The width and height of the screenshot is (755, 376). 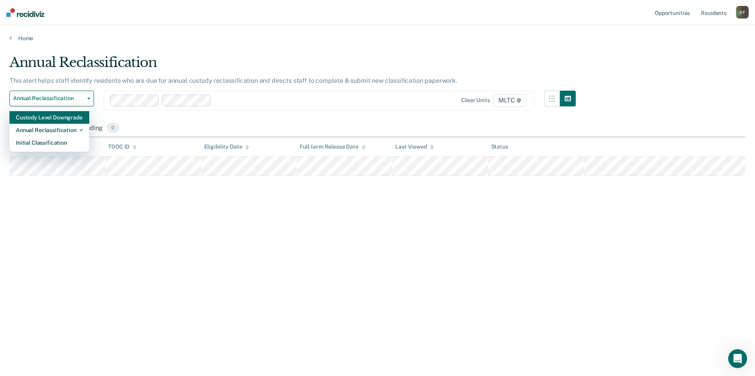 What do you see at coordinates (25, 13) in the screenshot?
I see `img: Recidiviz` at bounding box center [25, 13].